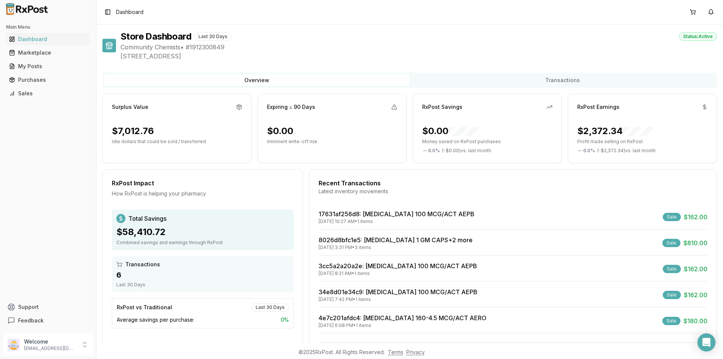 This screenshot has height=359, width=723. Describe the element at coordinates (144, 307) in the screenshot. I see `div: RxPost vs Traditional` at that location.